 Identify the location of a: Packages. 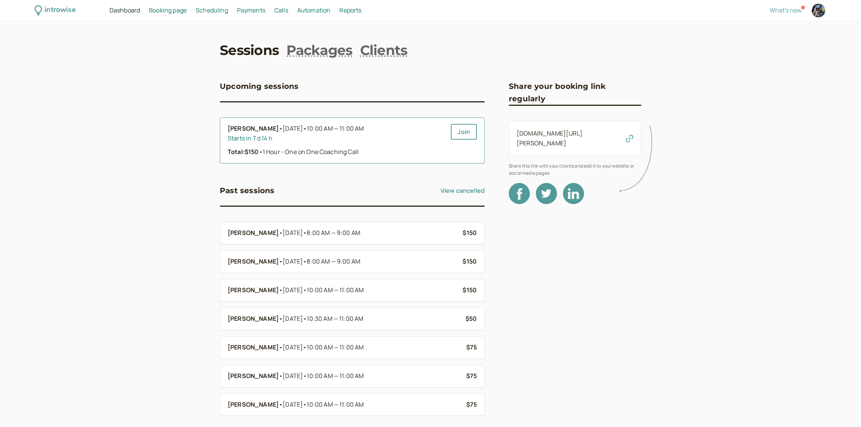
(319, 50).